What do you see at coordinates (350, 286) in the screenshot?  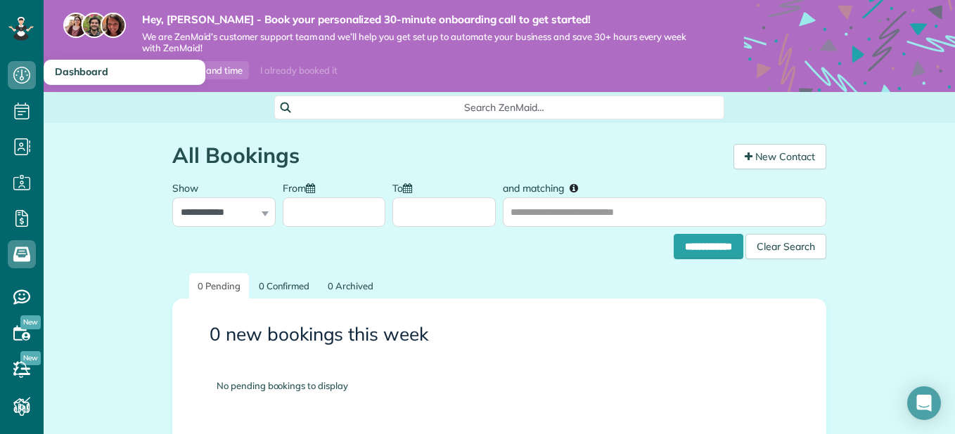 I see `a: 0 Archived` at bounding box center [350, 286].